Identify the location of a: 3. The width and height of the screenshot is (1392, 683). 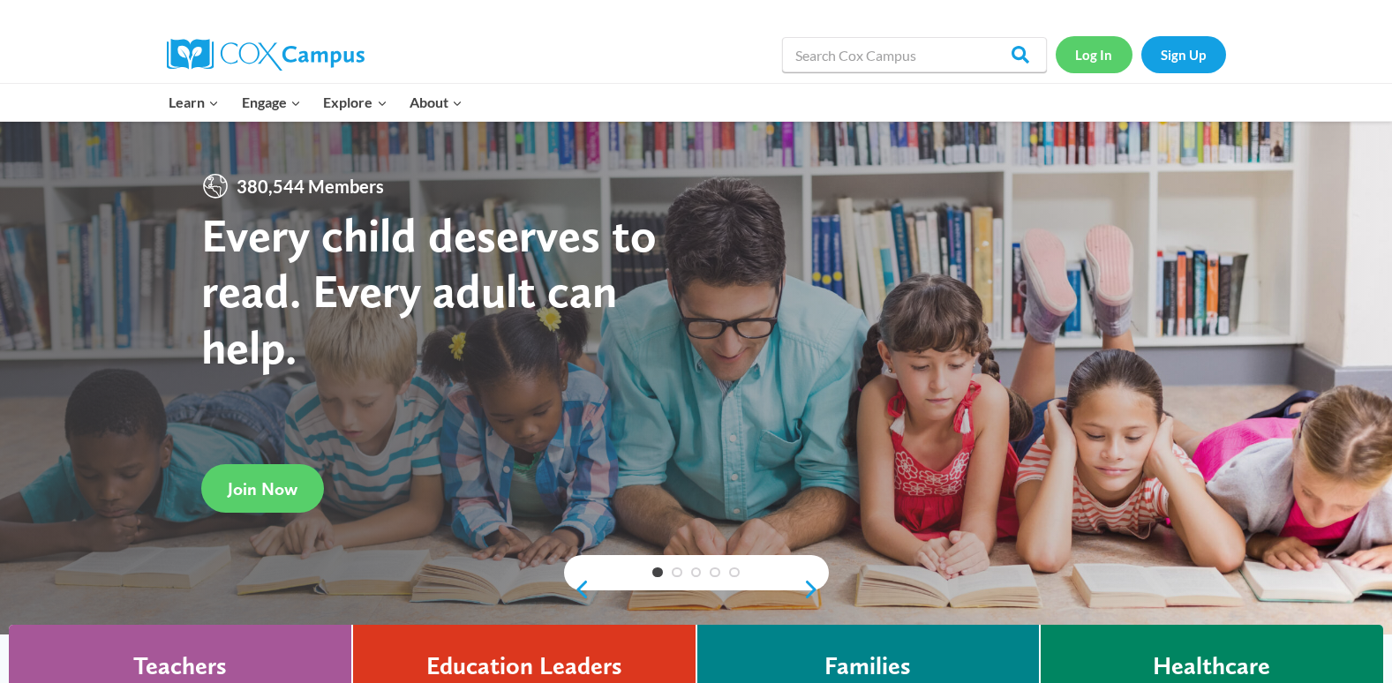
(696, 573).